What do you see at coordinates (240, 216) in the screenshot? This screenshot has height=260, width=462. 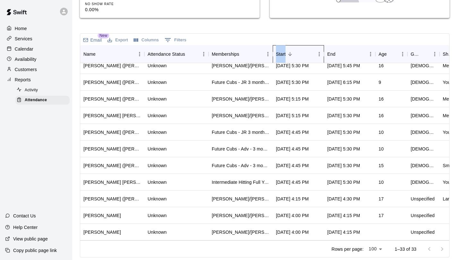 I see `div: Tom/Mike - 6/mo Hybrid Membership` at bounding box center [240, 216].